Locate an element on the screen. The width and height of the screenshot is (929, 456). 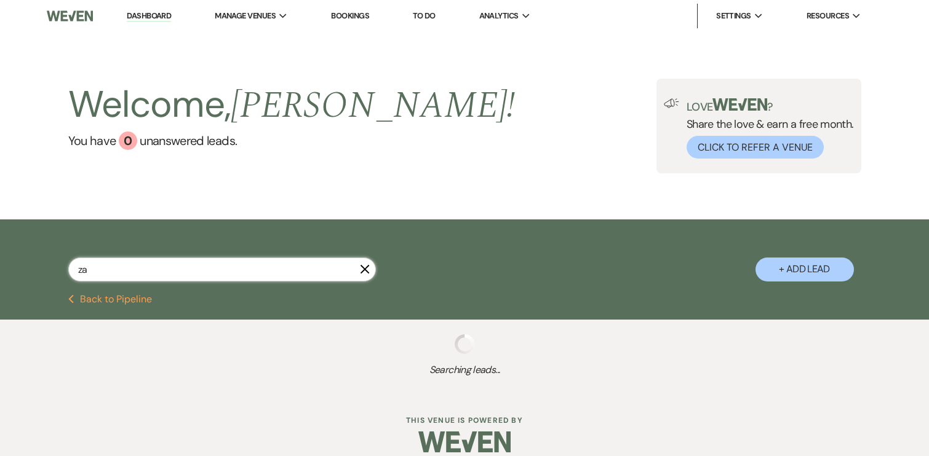
span: Analytics is located at coordinates (499, 16).